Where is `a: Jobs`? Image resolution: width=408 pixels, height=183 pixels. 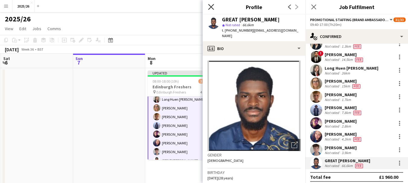
a: Jobs is located at coordinates (37, 29).